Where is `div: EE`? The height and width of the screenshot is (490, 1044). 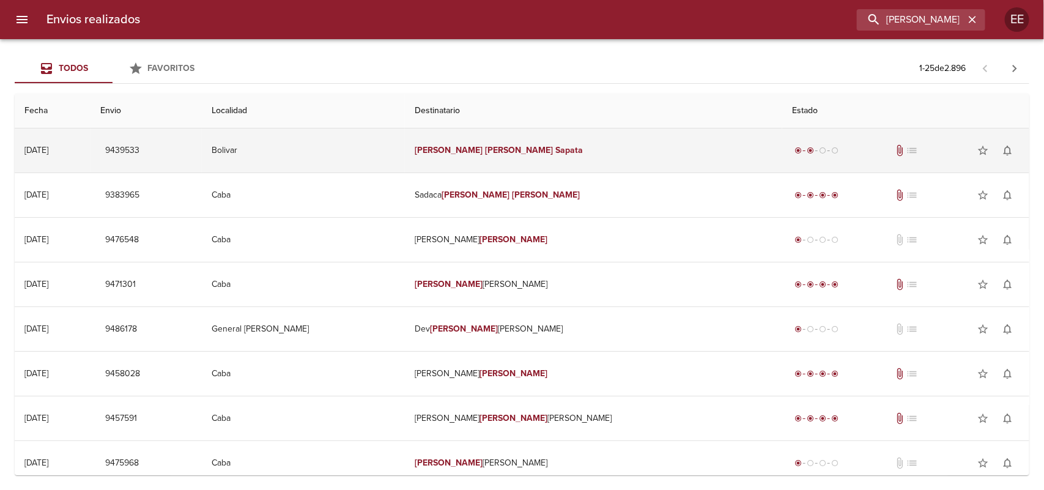 div: EE is located at coordinates (1017, 20).